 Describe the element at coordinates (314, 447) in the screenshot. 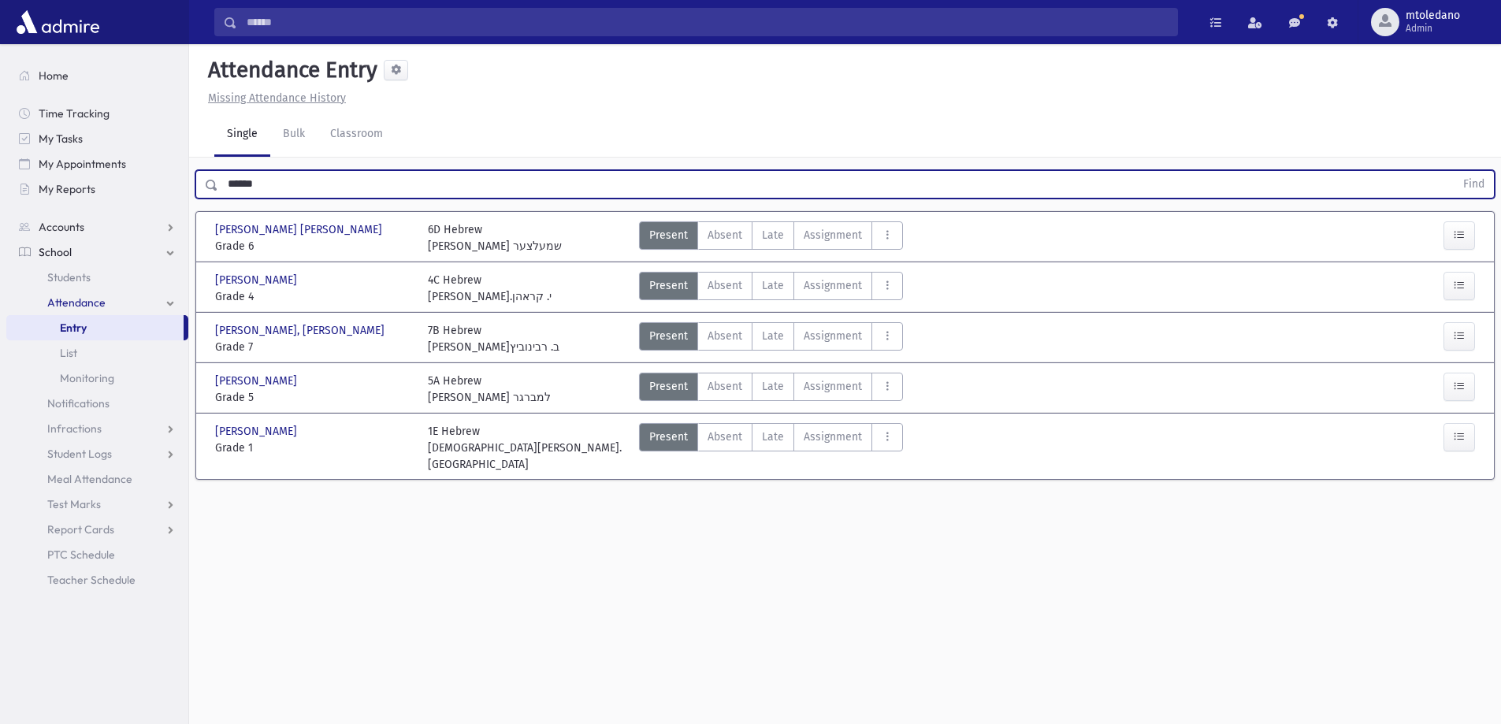

I see `span: Grade 1` at that location.